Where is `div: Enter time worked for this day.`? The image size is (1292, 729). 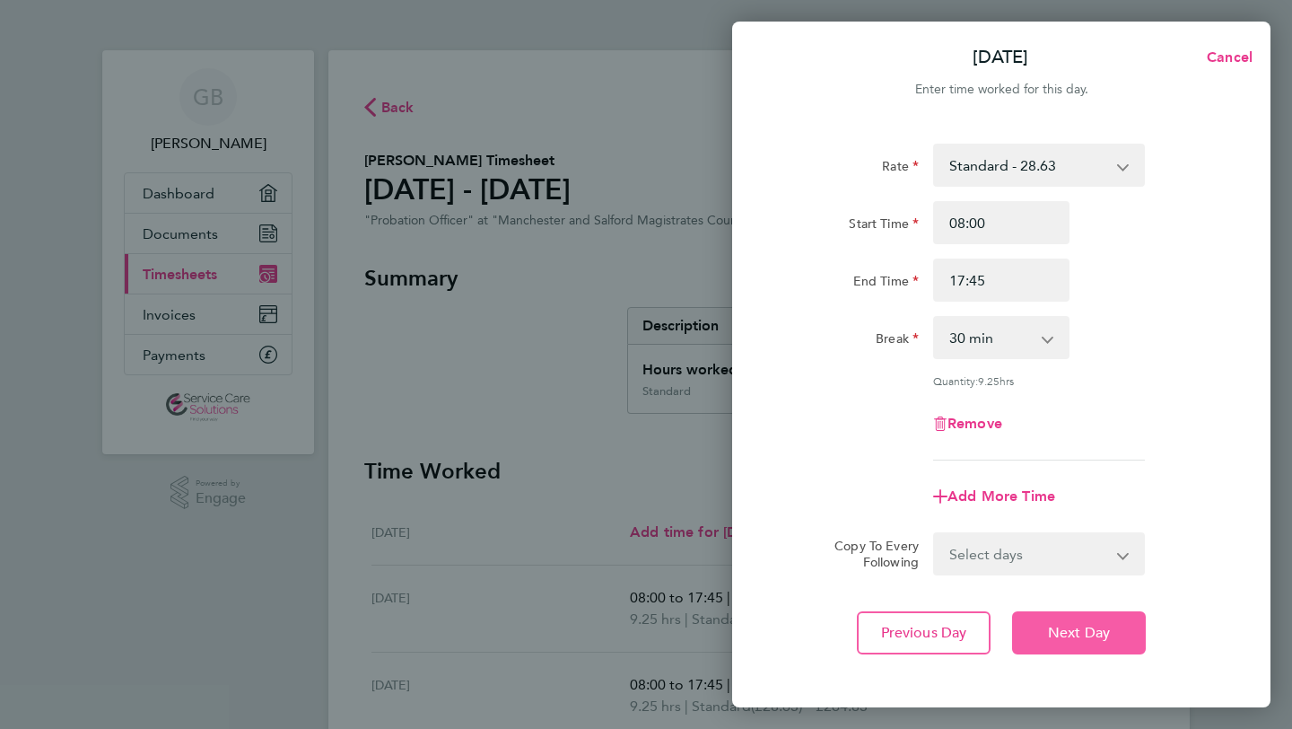
div: Enter time worked for this day. is located at coordinates (1002, 90).